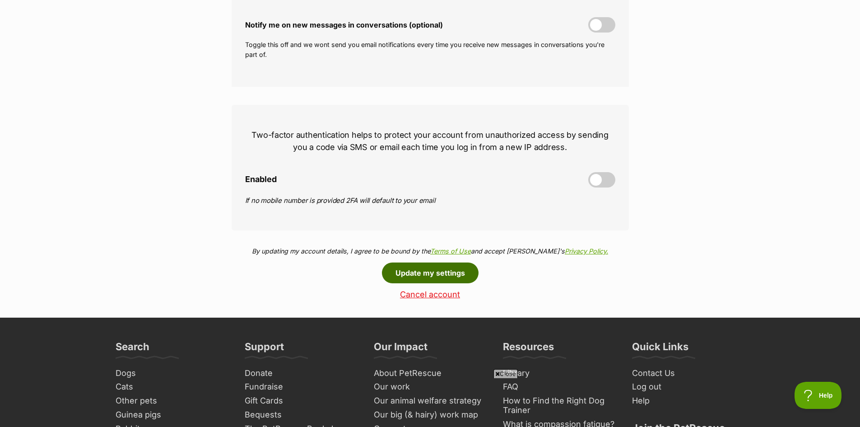 This screenshot has height=427, width=860. What do you see at coordinates (301, 373) in the screenshot?
I see `a: Donate` at bounding box center [301, 373].